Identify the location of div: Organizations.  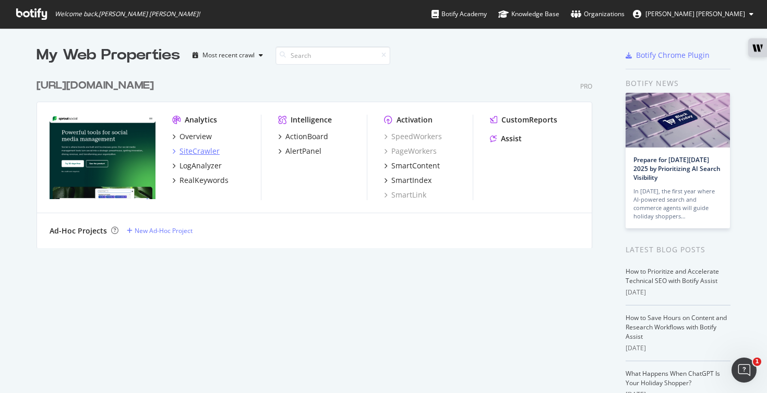
(597, 14).